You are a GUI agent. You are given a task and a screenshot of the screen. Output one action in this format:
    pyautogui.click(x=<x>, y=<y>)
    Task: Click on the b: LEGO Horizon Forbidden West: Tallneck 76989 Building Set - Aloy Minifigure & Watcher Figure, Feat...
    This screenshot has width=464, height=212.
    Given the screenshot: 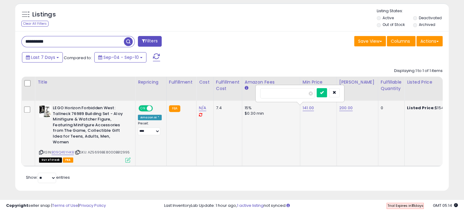 What is the action you would take?
    pyautogui.click(x=90, y=126)
    